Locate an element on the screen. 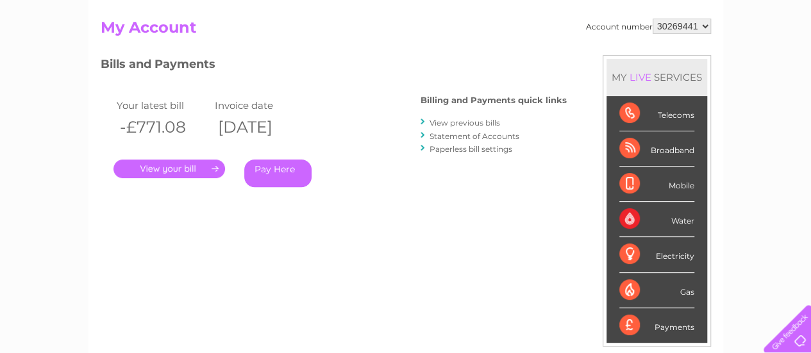  div: Payments is located at coordinates (657, 326).